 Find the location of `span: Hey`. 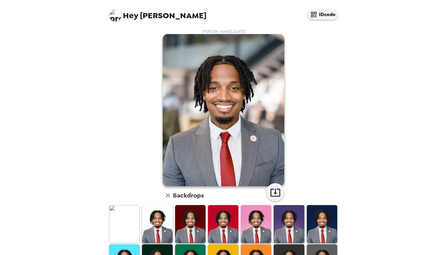

span: Hey is located at coordinates (130, 16).